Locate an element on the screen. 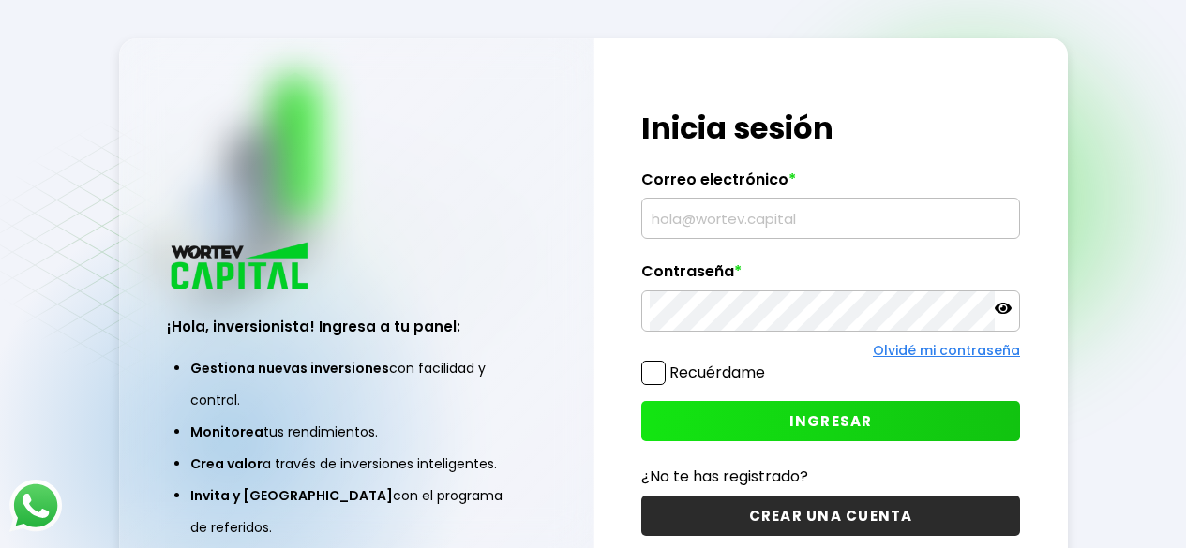 This screenshot has height=548, width=1186. label: Recuérdame is located at coordinates (717, 372).